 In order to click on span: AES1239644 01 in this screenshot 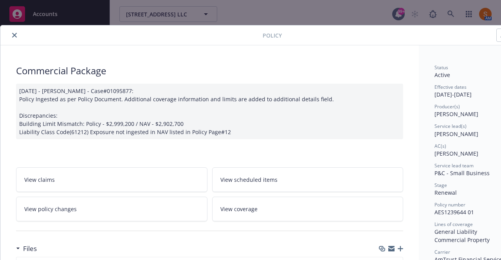, I will do `click(454, 212)`.